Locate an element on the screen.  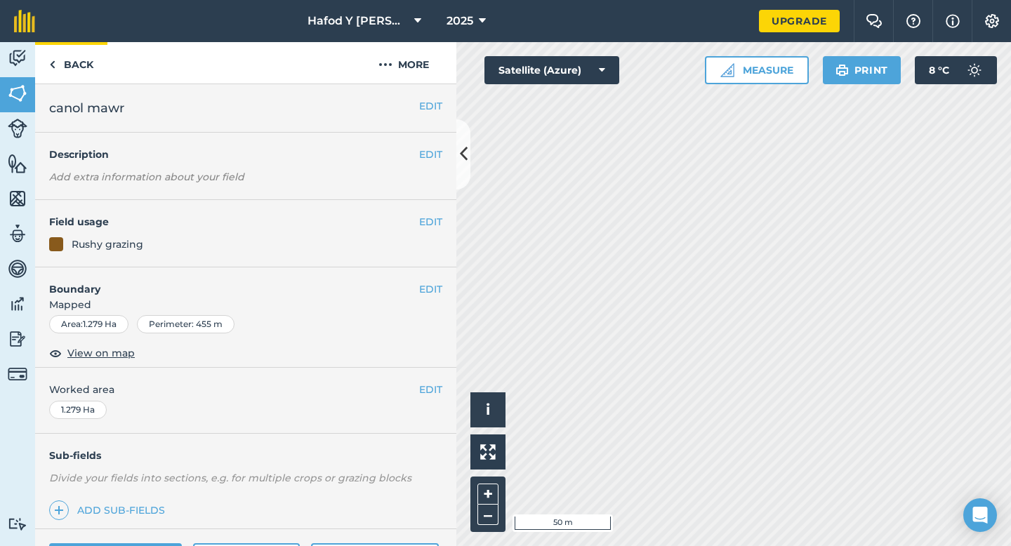
div: Open Intercom Messenger is located at coordinates (980, 515).